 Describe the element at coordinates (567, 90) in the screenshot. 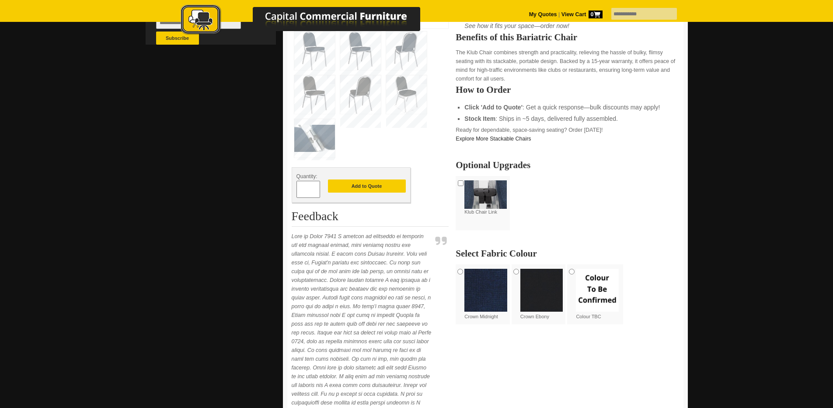

I see `h2: How to Order` at that location.